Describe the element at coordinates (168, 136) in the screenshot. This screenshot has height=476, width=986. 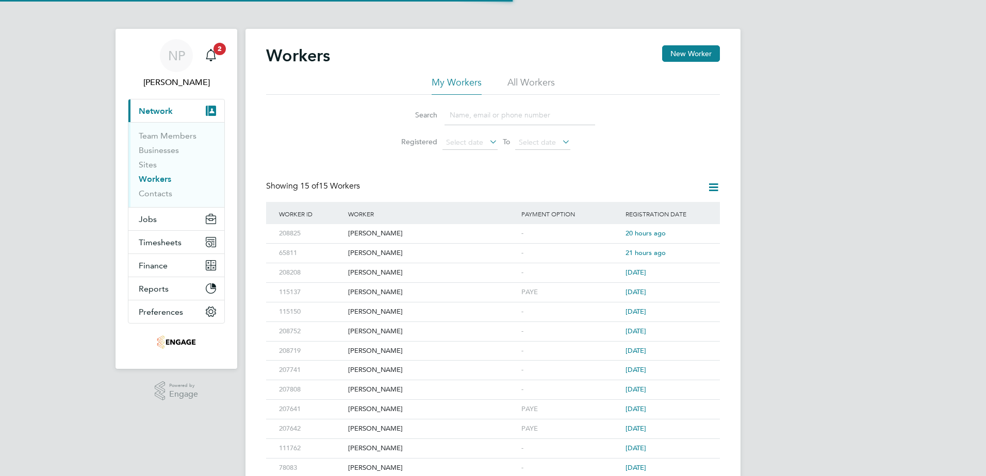
I see `a: Team Members` at that location.